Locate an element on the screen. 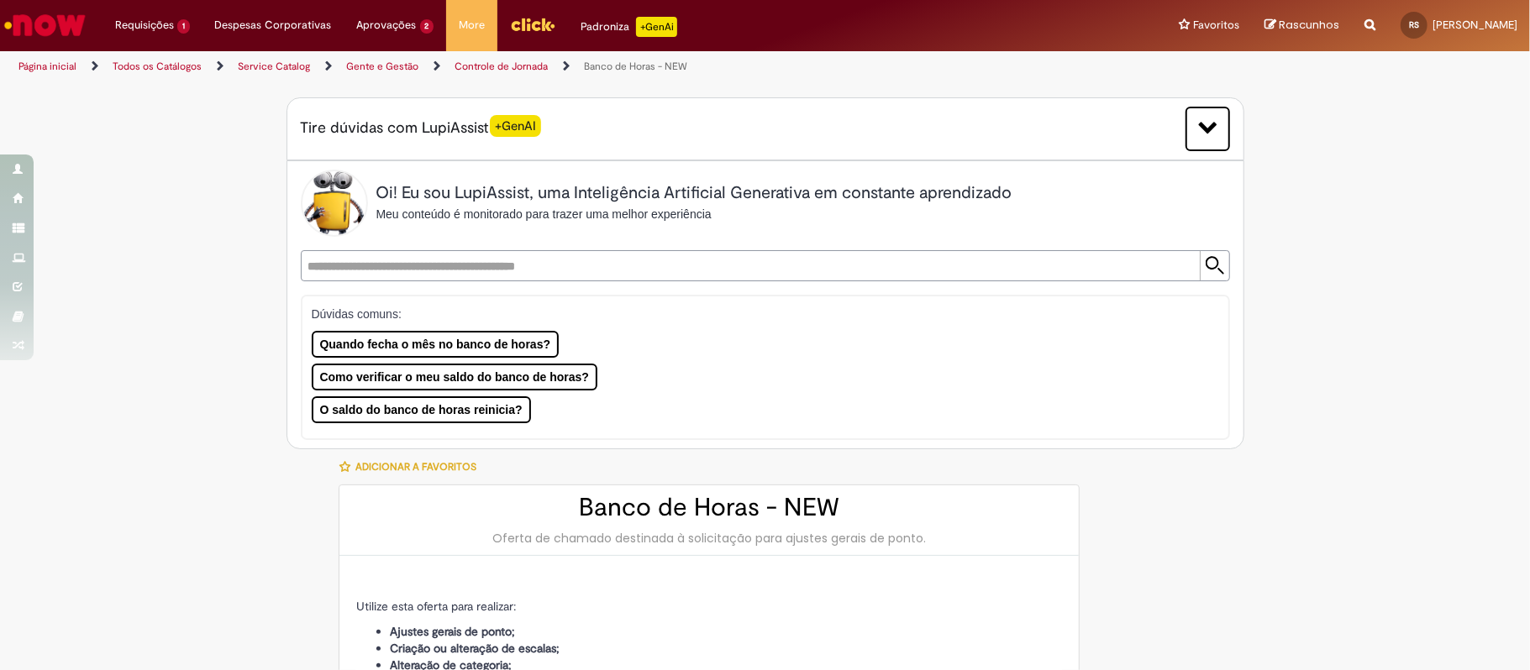 The image size is (1530, 670). button: Quando fecha o mês no banco de horas? is located at coordinates (435, 344).